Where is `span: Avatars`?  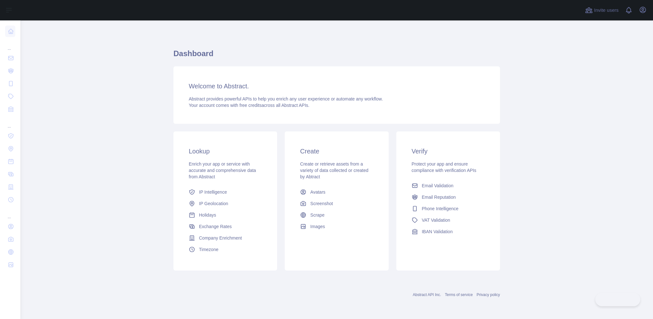
span: Avatars is located at coordinates (318, 192).